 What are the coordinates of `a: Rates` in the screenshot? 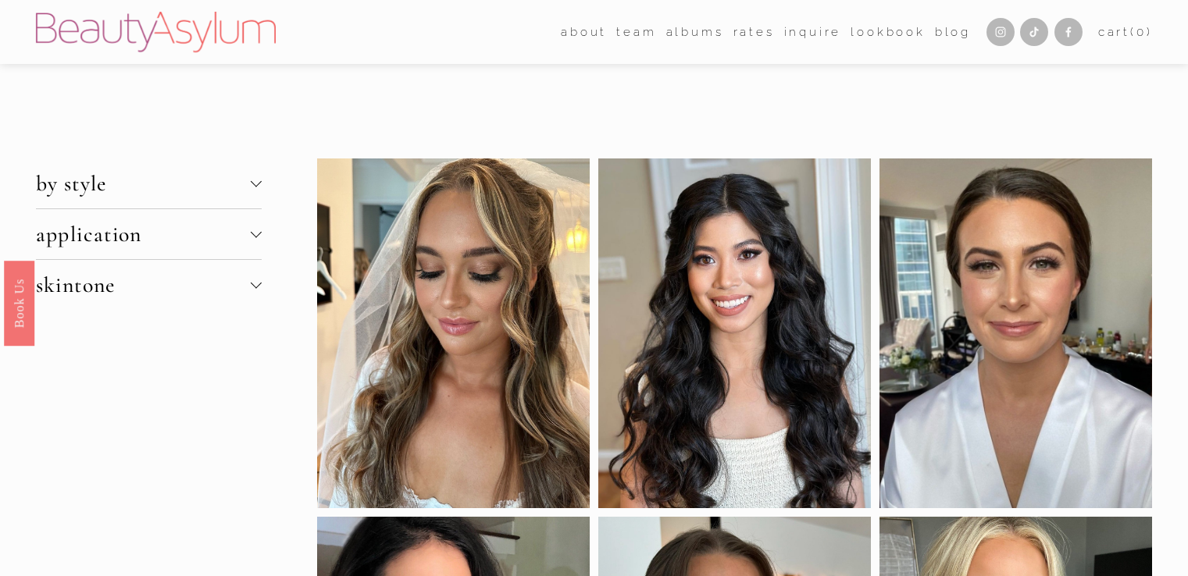 It's located at (753, 32).